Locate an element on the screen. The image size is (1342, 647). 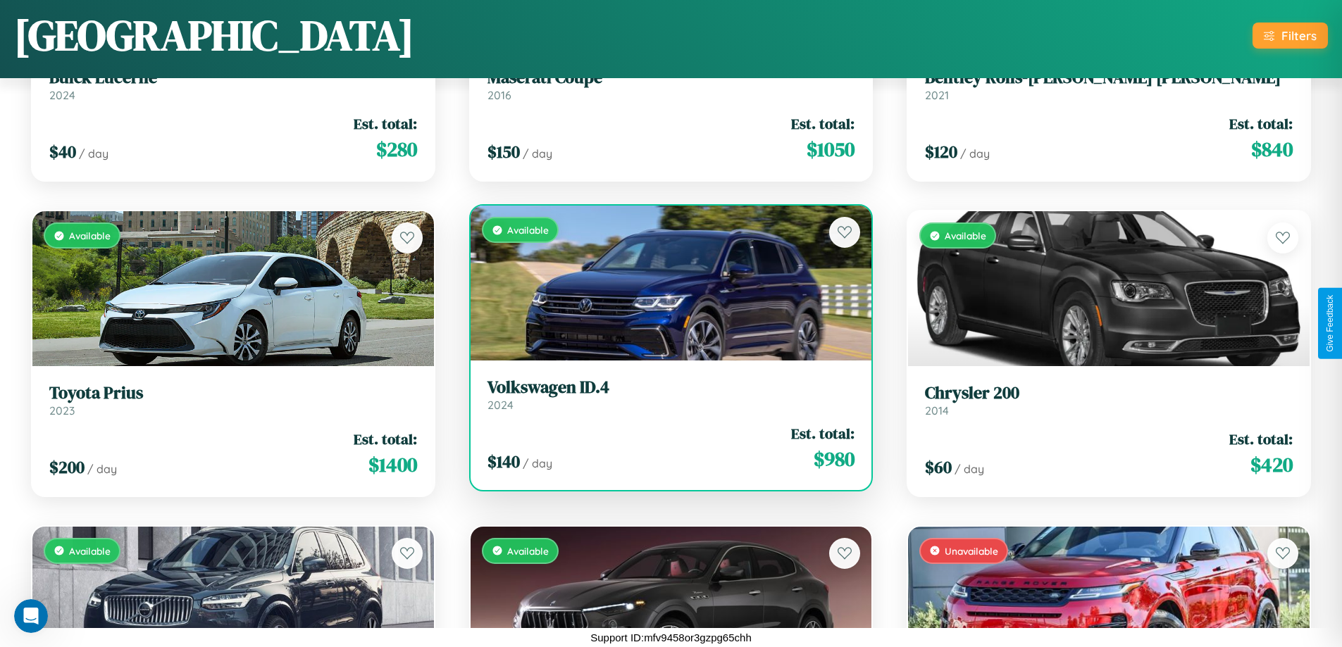
a: Buick Lucerne2024 is located at coordinates (233, 85).